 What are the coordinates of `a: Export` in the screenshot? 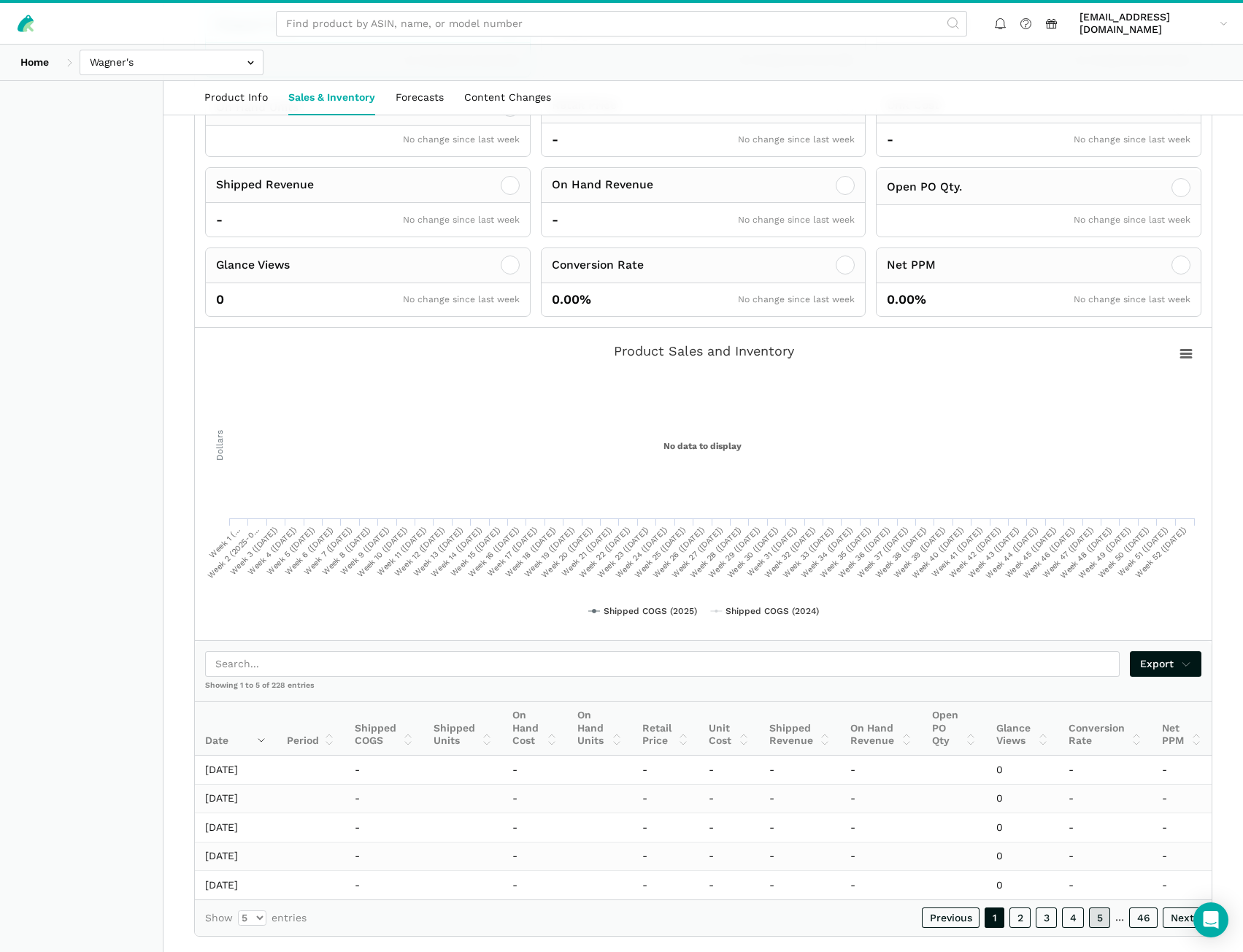 It's located at (1166, 663).